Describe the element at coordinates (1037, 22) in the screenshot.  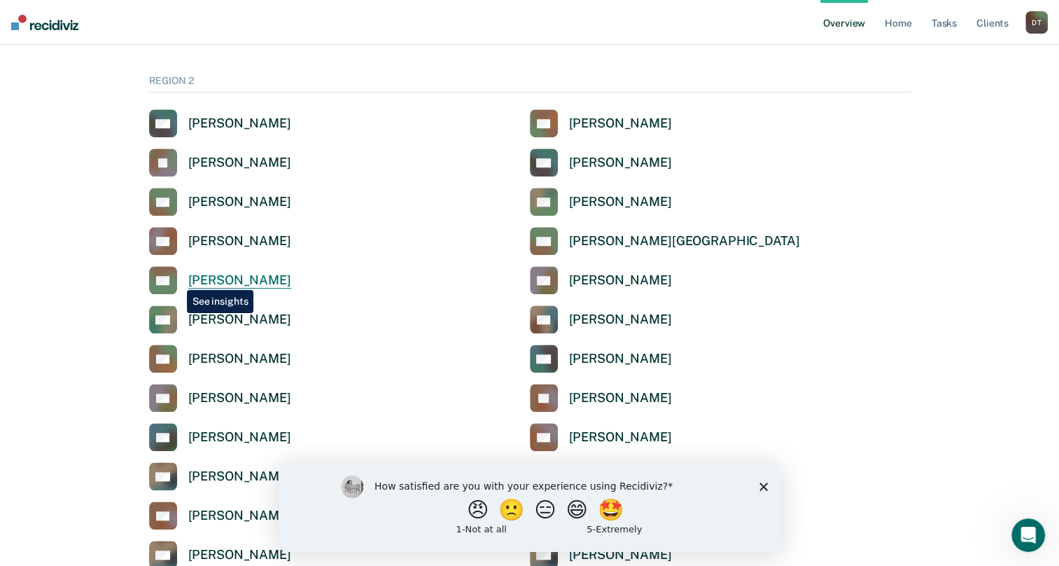
I see `button: DT` at that location.